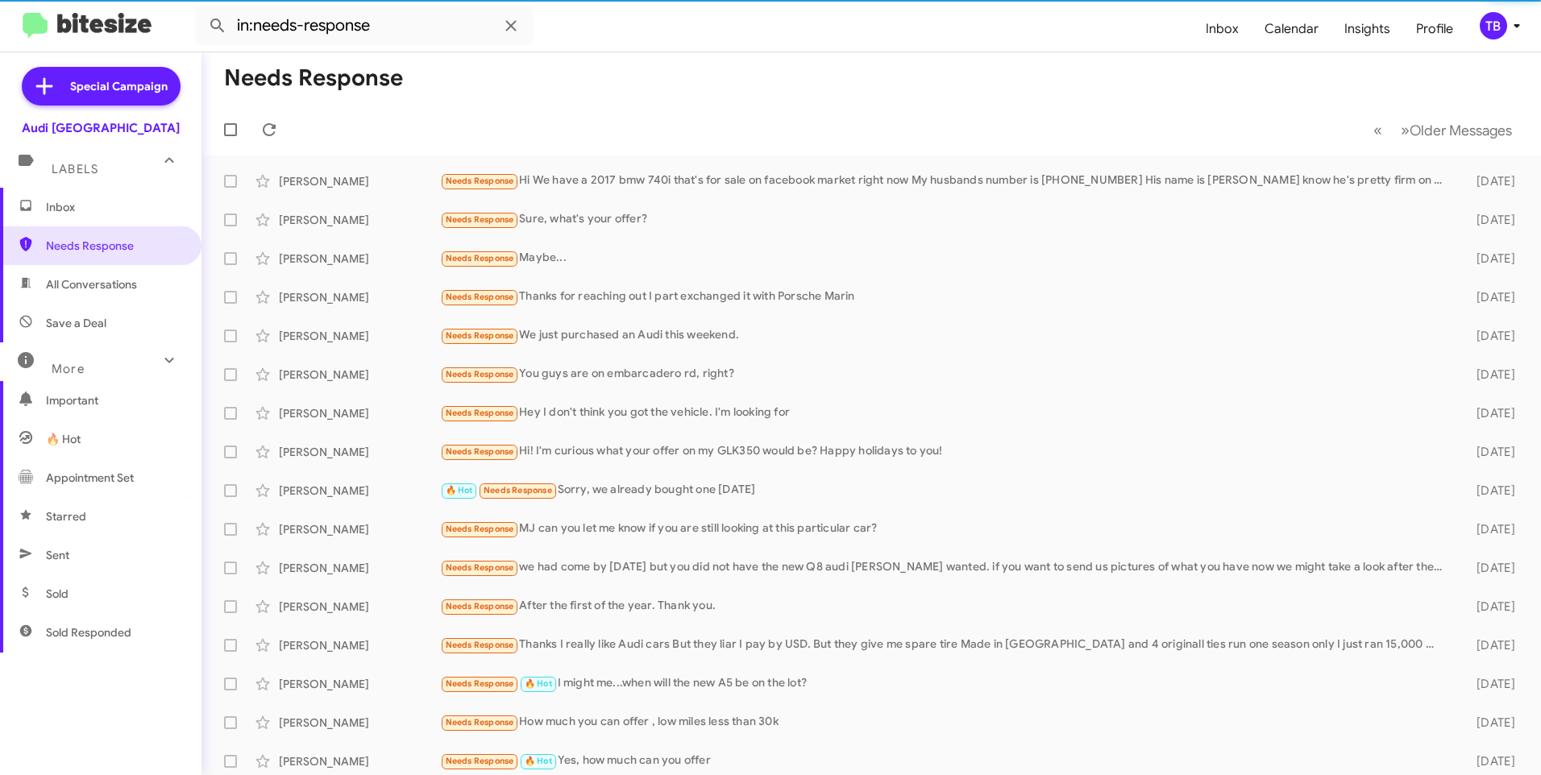  What do you see at coordinates (945, 606) in the screenshot?
I see `div: After the first of the year. Thank you.` at bounding box center [945, 606].